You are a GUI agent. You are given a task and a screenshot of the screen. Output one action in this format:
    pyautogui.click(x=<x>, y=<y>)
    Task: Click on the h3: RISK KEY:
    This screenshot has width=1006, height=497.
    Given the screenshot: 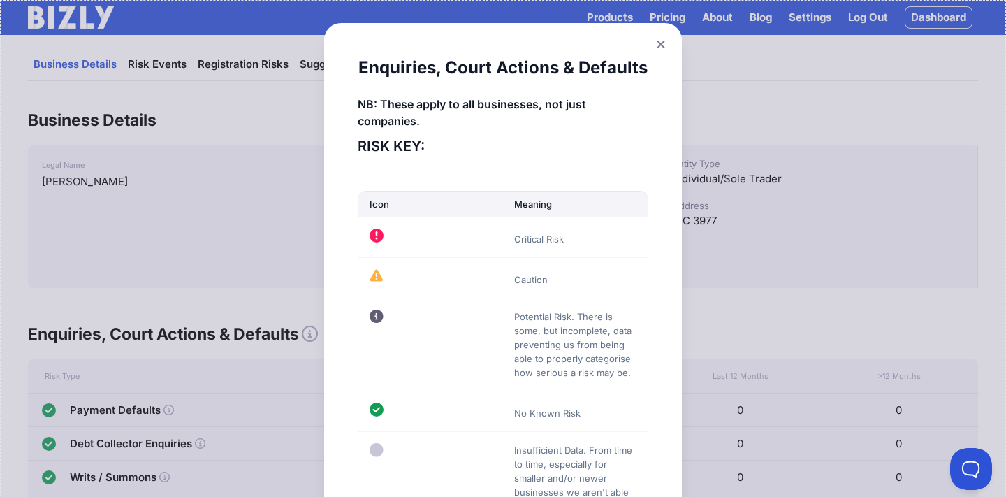 What is the action you would take?
    pyautogui.click(x=503, y=146)
    